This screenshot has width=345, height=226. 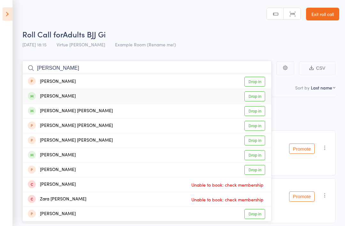 I want to click on span: Adults BJJ Gi, so click(x=84, y=34).